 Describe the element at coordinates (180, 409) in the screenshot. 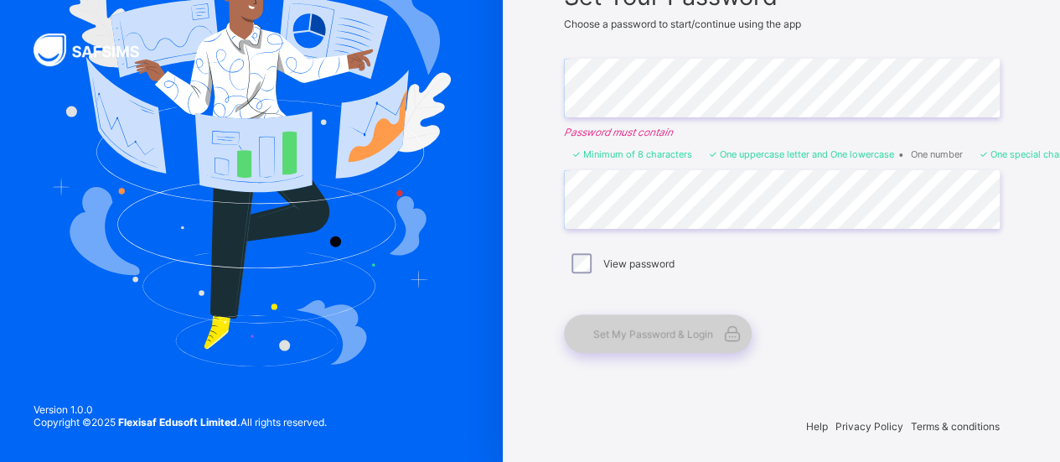

I see `span: Version 1.0.0` at that location.